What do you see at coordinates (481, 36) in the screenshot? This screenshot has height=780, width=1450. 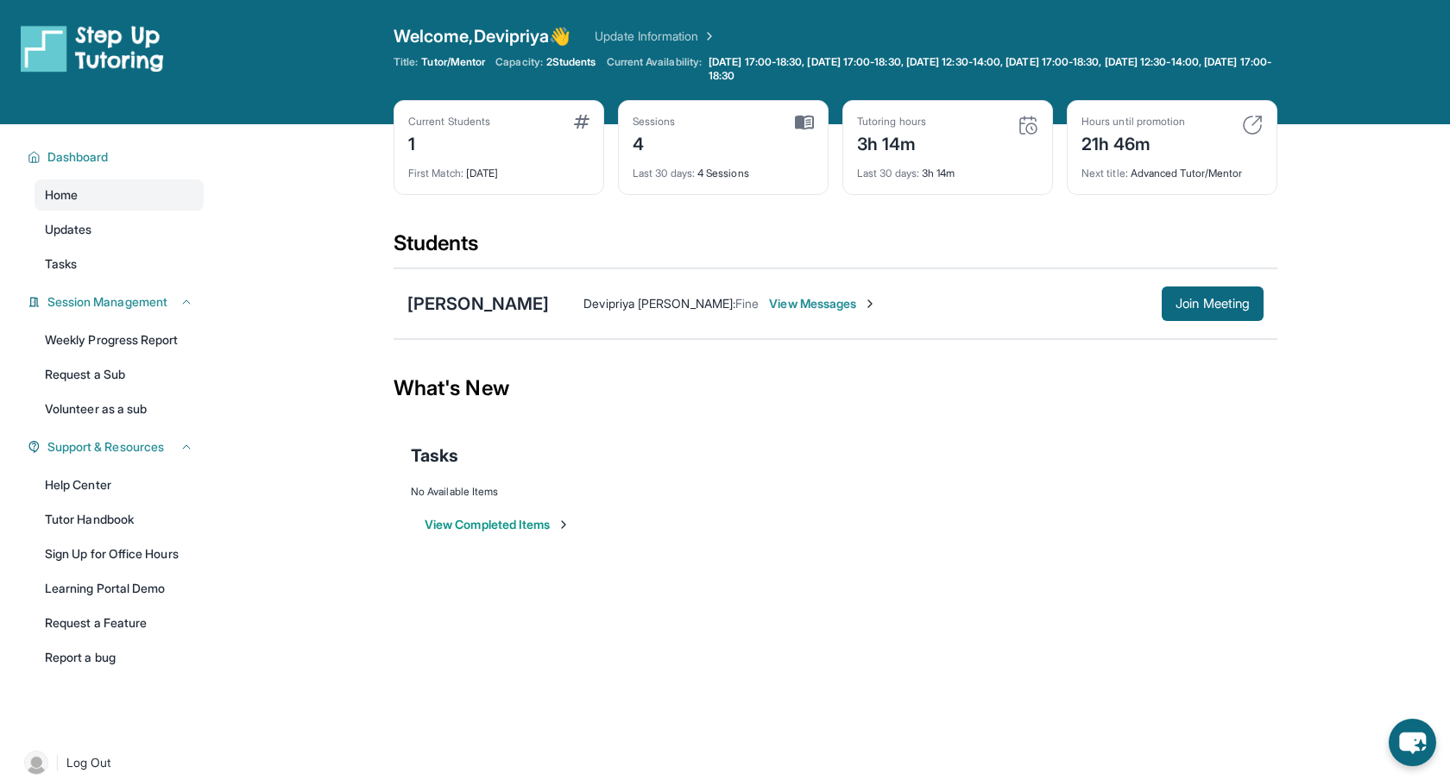 I see `span: Welcome, Devipriya 👋` at bounding box center [481, 36].